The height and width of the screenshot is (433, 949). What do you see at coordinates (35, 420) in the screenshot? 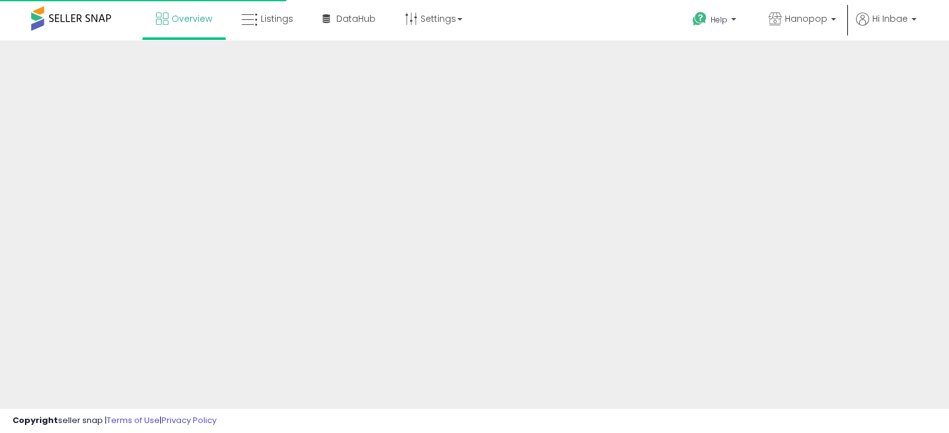
I see `strong: Copyright` at bounding box center [35, 420].